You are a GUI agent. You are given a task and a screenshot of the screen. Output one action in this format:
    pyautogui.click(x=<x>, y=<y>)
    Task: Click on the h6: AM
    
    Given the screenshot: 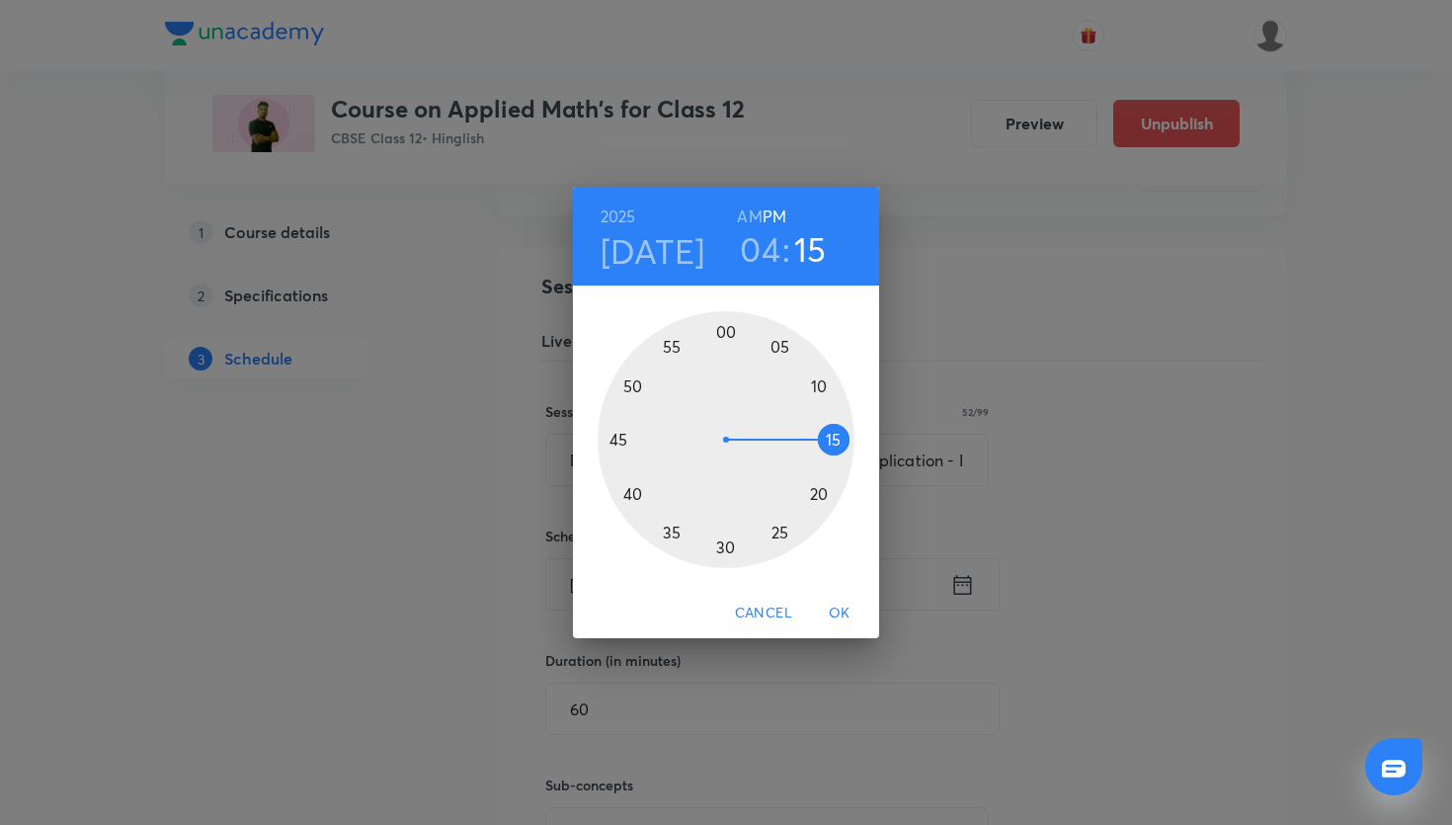 What is the action you would take?
    pyautogui.click(x=749, y=216)
    